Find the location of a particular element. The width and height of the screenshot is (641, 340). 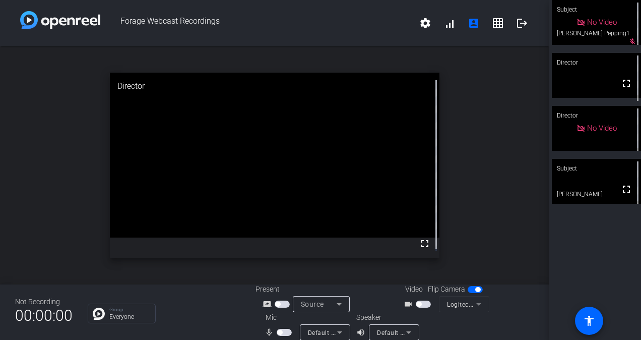

p: Everyone is located at coordinates (129, 316).